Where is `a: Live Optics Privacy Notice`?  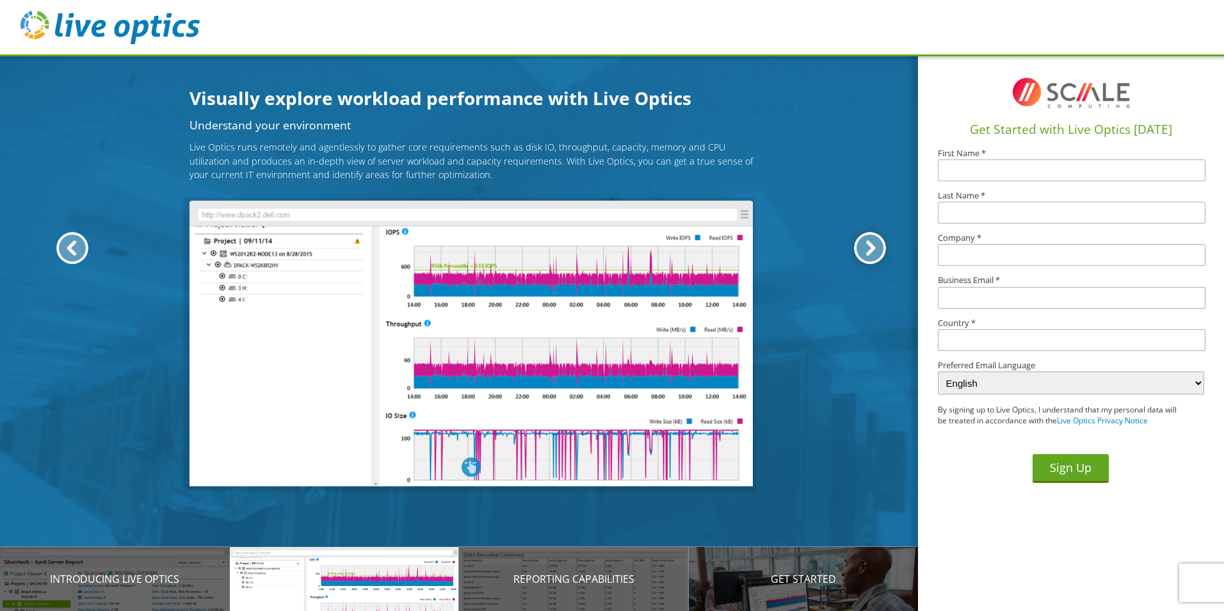 a: Live Optics Privacy Notice is located at coordinates (1102, 420).